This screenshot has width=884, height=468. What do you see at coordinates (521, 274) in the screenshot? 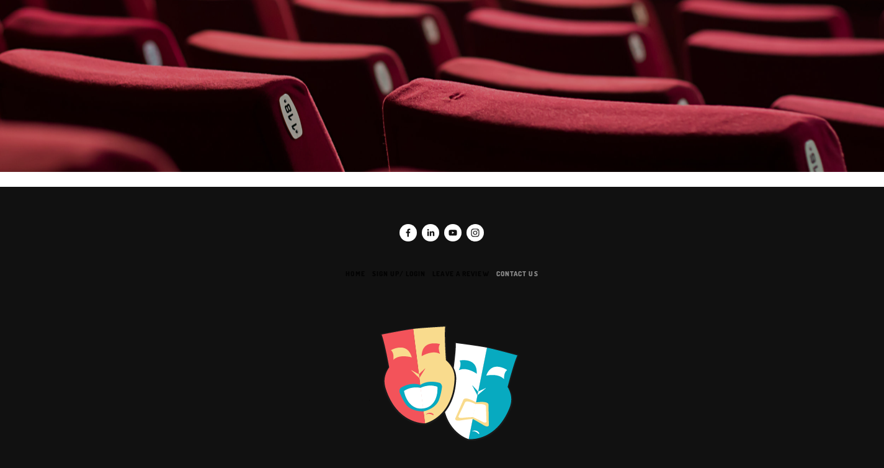
I see `a: Contact us` at bounding box center [521, 274].